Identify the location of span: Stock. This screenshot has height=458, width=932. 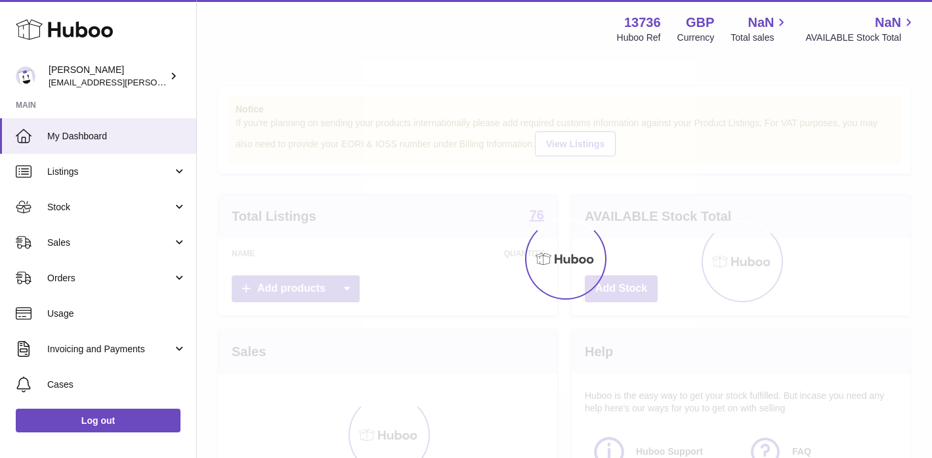
(110, 207).